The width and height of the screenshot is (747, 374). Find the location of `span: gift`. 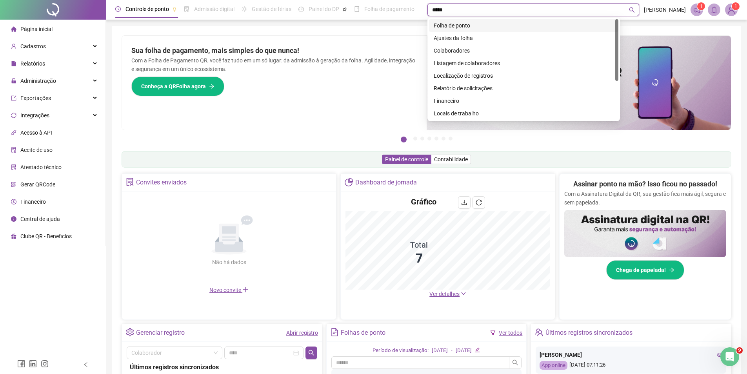

span: gift is located at coordinates (14, 236).